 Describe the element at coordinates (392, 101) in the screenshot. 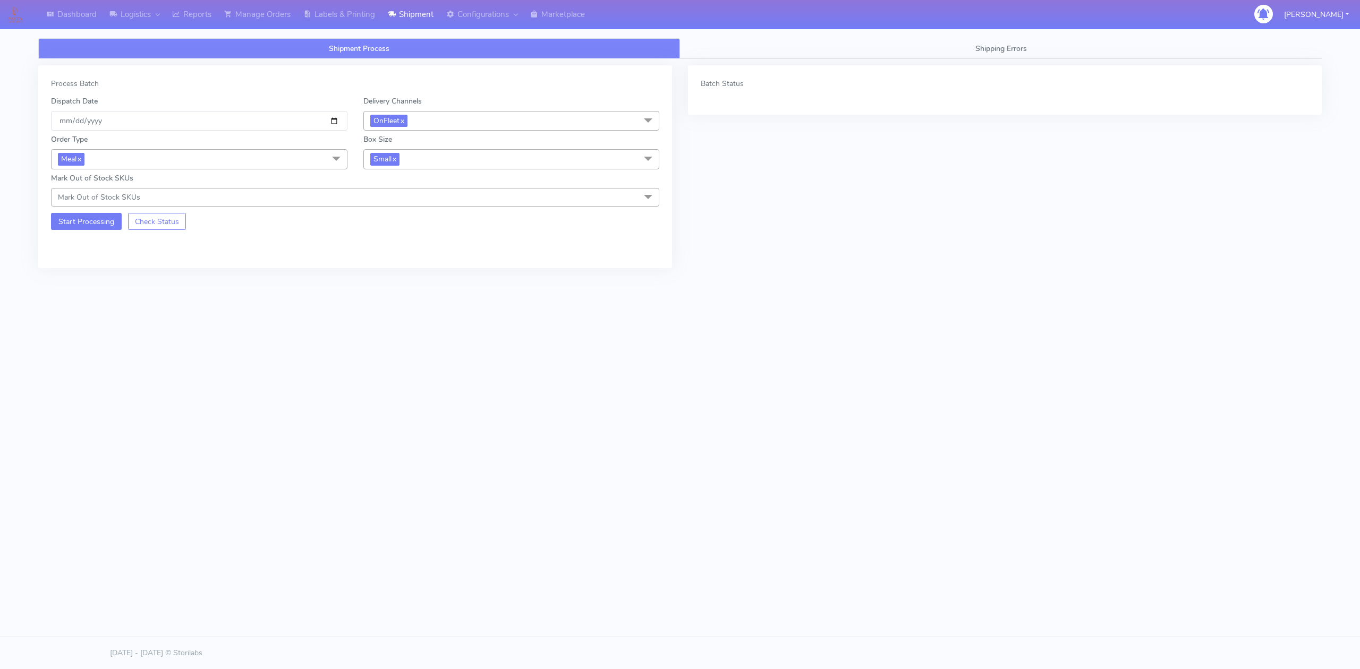

I see `label: Delivery Channels` at that location.